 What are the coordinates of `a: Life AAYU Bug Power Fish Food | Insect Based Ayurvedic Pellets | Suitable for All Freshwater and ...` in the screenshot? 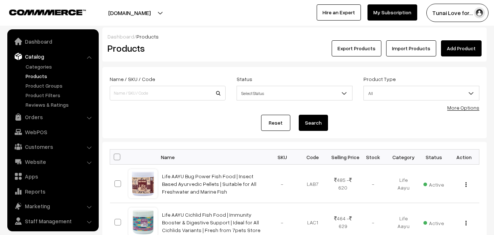 It's located at (209, 183).